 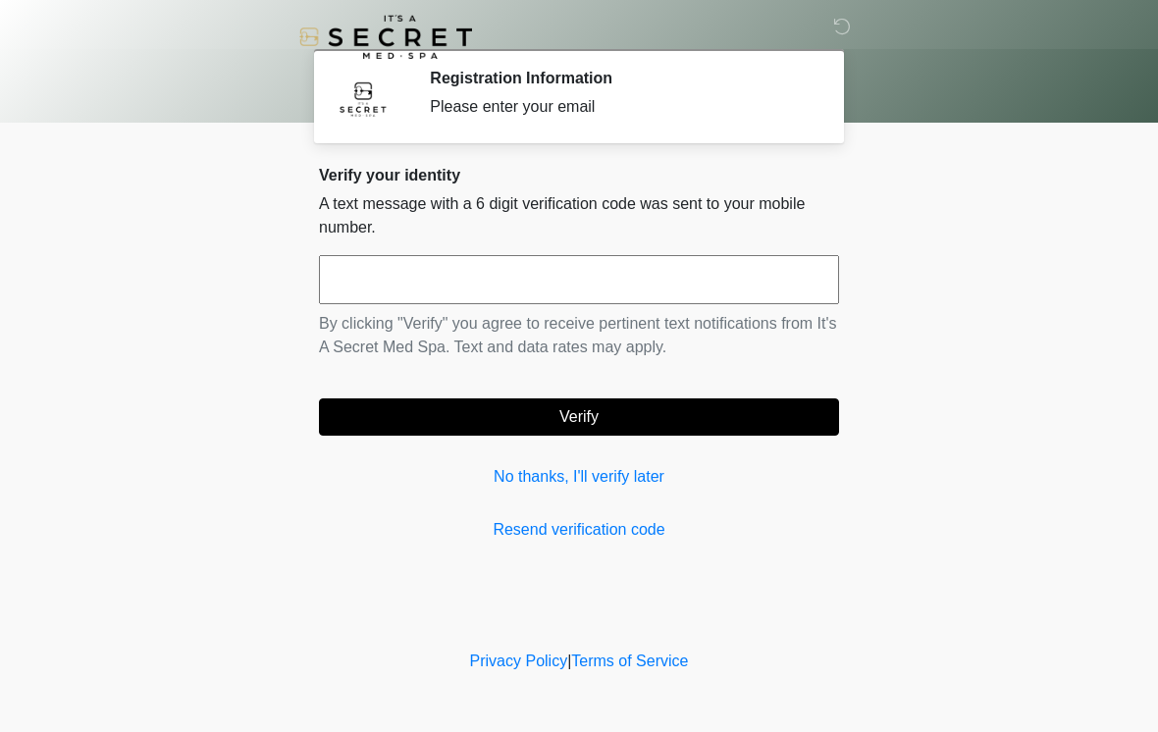 What do you see at coordinates (386, 36) in the screenshot?
I see `img: It's A Secret Med Spa Logo` at bounding box center [386, 36].